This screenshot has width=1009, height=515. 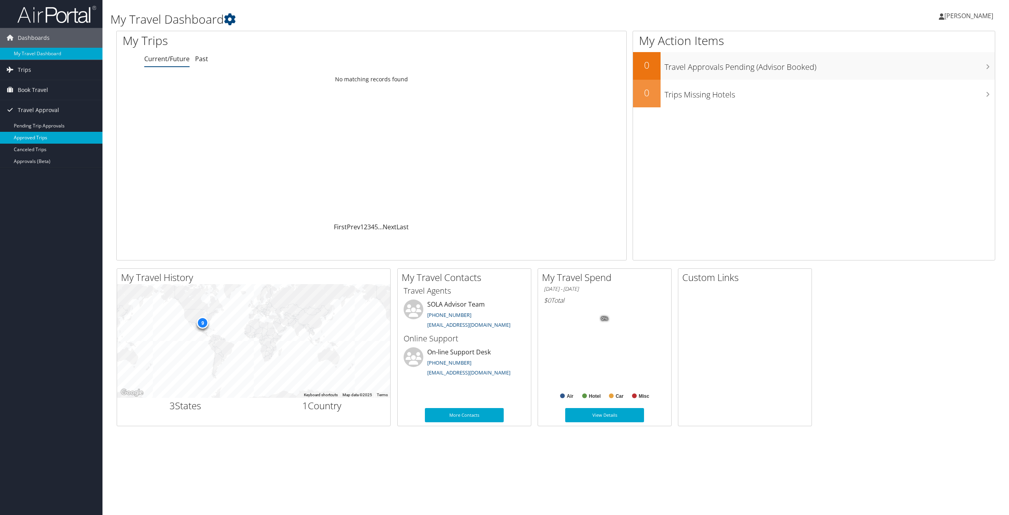 What do you see at coordinates (255, 277) in the screenshot?
I see `h2: My Travel History` at bounding box center [255, 277].